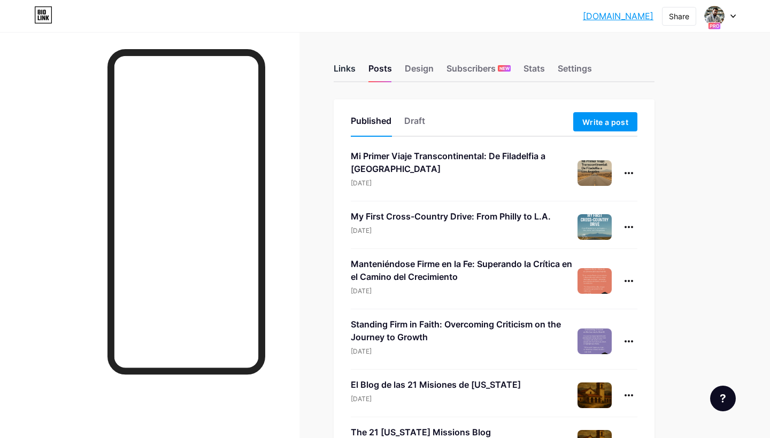  Describe the element at coordinates (371, 124) in the screenshot. I see `div: Published` at that location.